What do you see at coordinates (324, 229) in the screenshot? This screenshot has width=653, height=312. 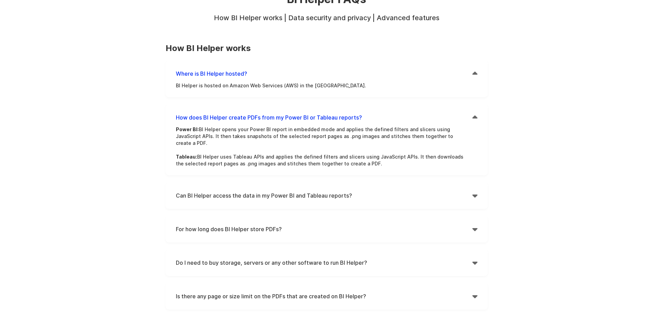 I see `h4: For how long does BI Helper store PDFs?` at bounding box center [324, 229].